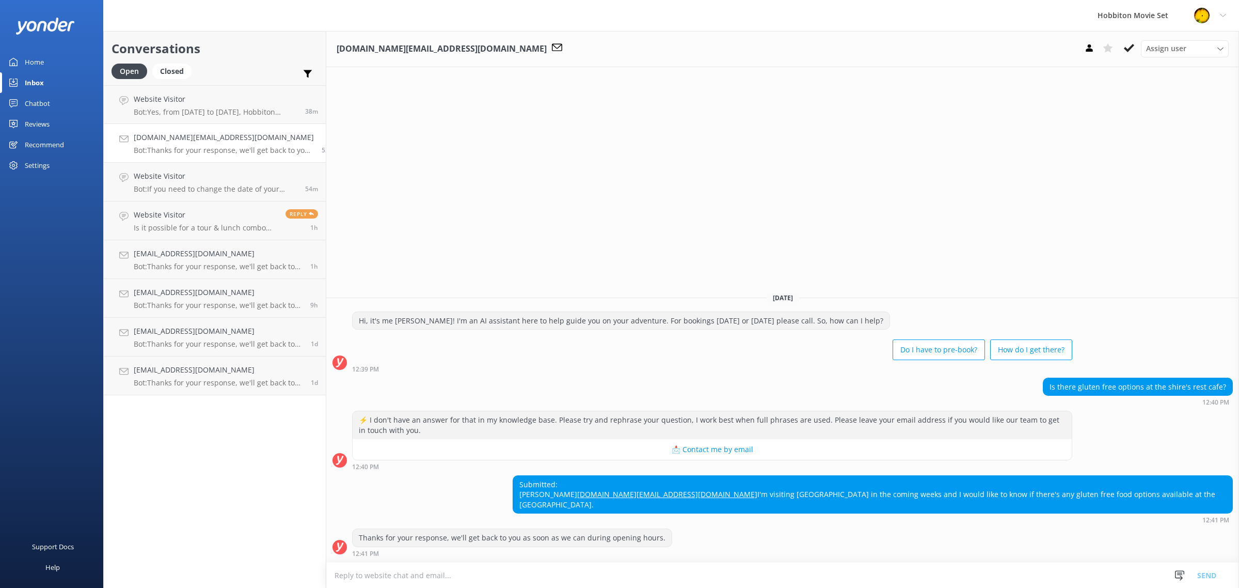 The image size is (1239, 588). I want to click on div: Open, so click(129, 71).